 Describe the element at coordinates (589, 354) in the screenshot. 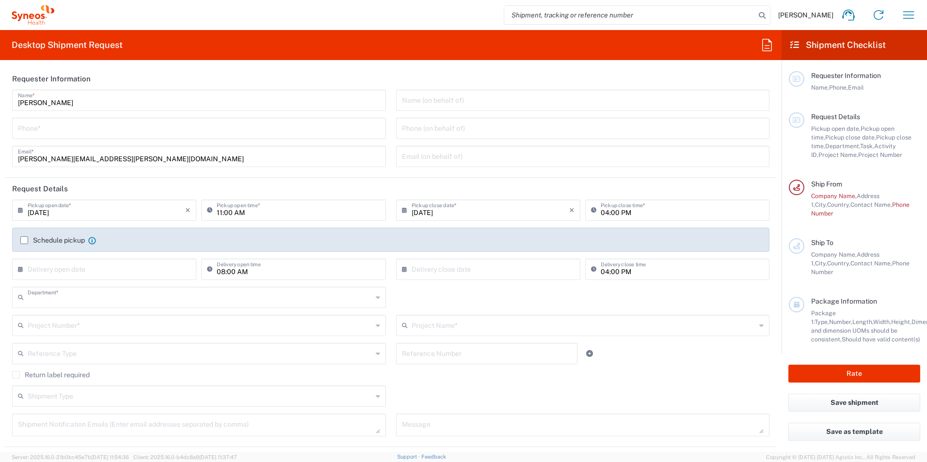

I see `a: Add Reference` at that location.